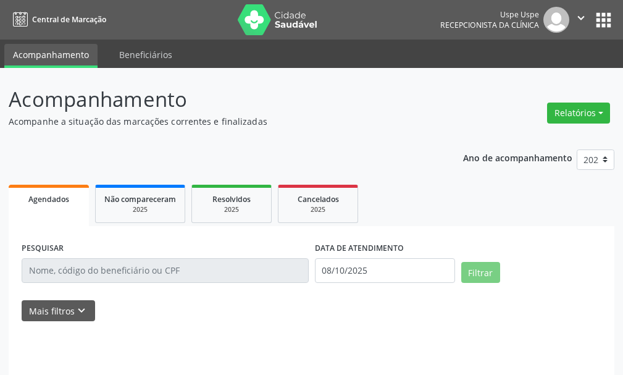 Image resolution: width=623 pixels, height=375 pixels. What do you see at coordinates (318, 199) in the screenshot?
I see `span: Cancelados` at bounding box center [318, 199].